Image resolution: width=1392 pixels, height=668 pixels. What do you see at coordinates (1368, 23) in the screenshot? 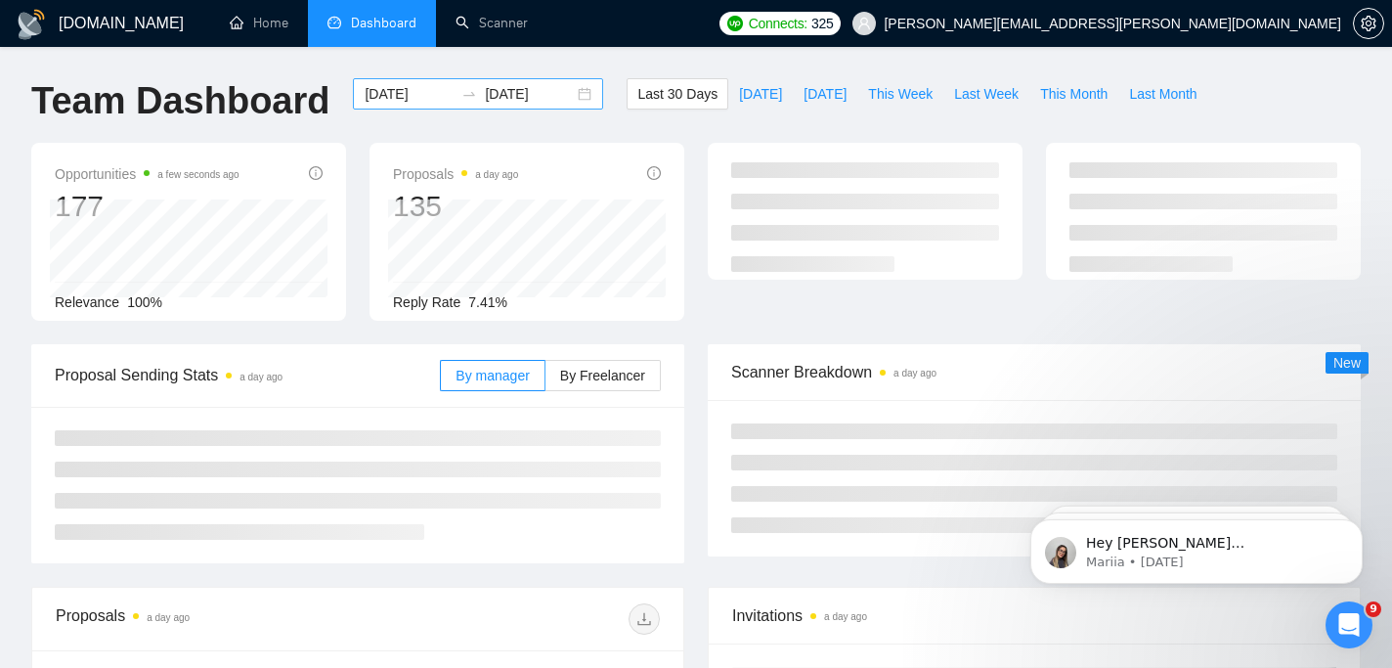
I see `button: setting` at bounding box center [1368, 23].